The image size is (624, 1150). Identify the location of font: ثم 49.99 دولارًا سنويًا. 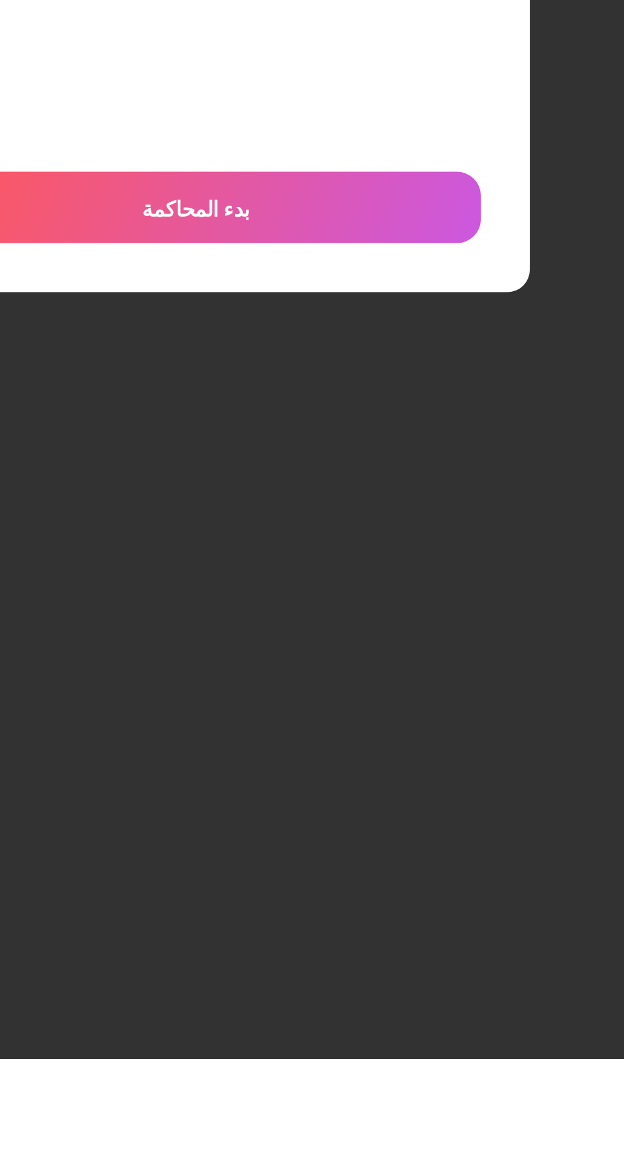
(231, 376).